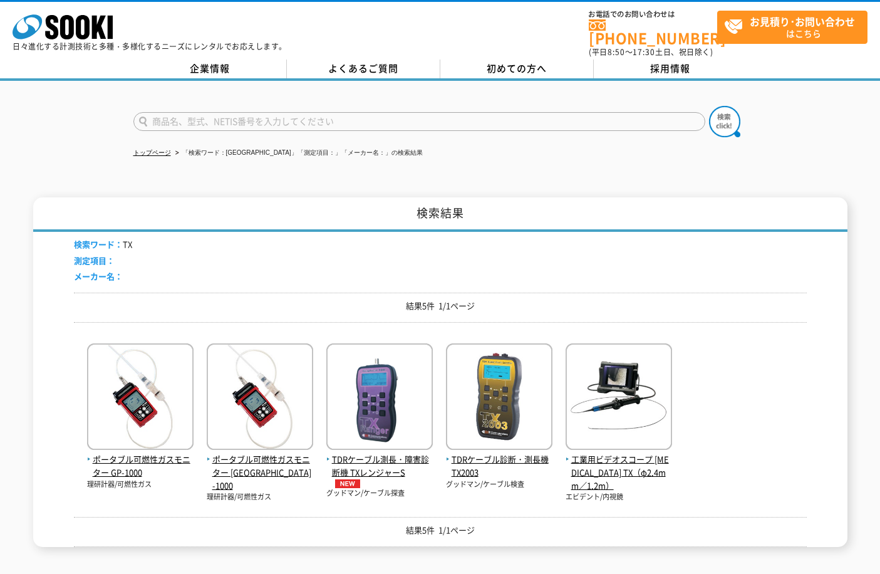  What do you see at coordinates (380, 493) in the screenshot?
I see `p: グッドマン/ケーブル探査` at bounding box center [380, 493].